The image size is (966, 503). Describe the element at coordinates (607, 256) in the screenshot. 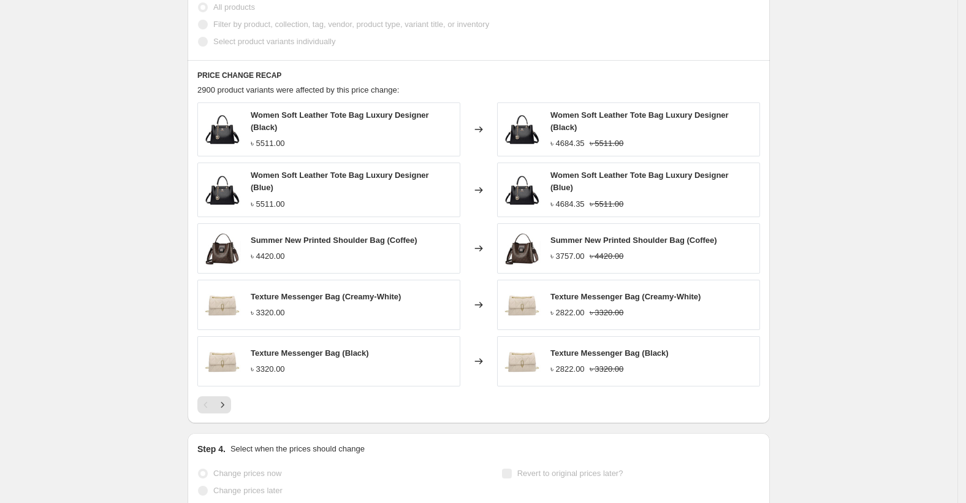

I see `strike: ৳ 4420.00` at that location.